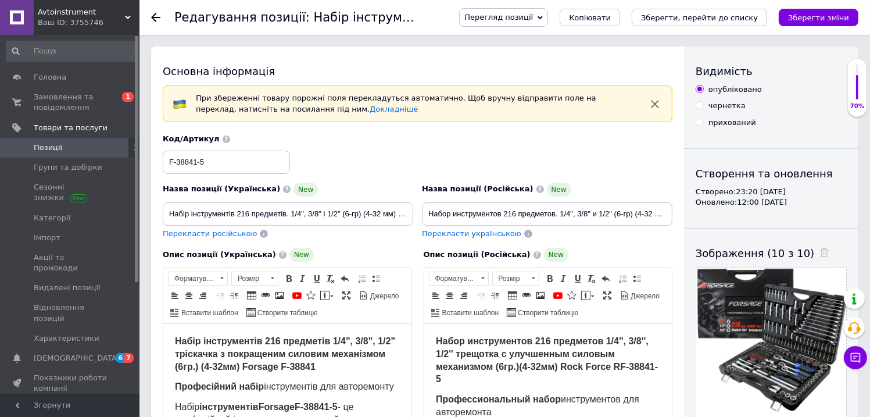  I want to click on span: Акції та промокоди, so click(70, 263).